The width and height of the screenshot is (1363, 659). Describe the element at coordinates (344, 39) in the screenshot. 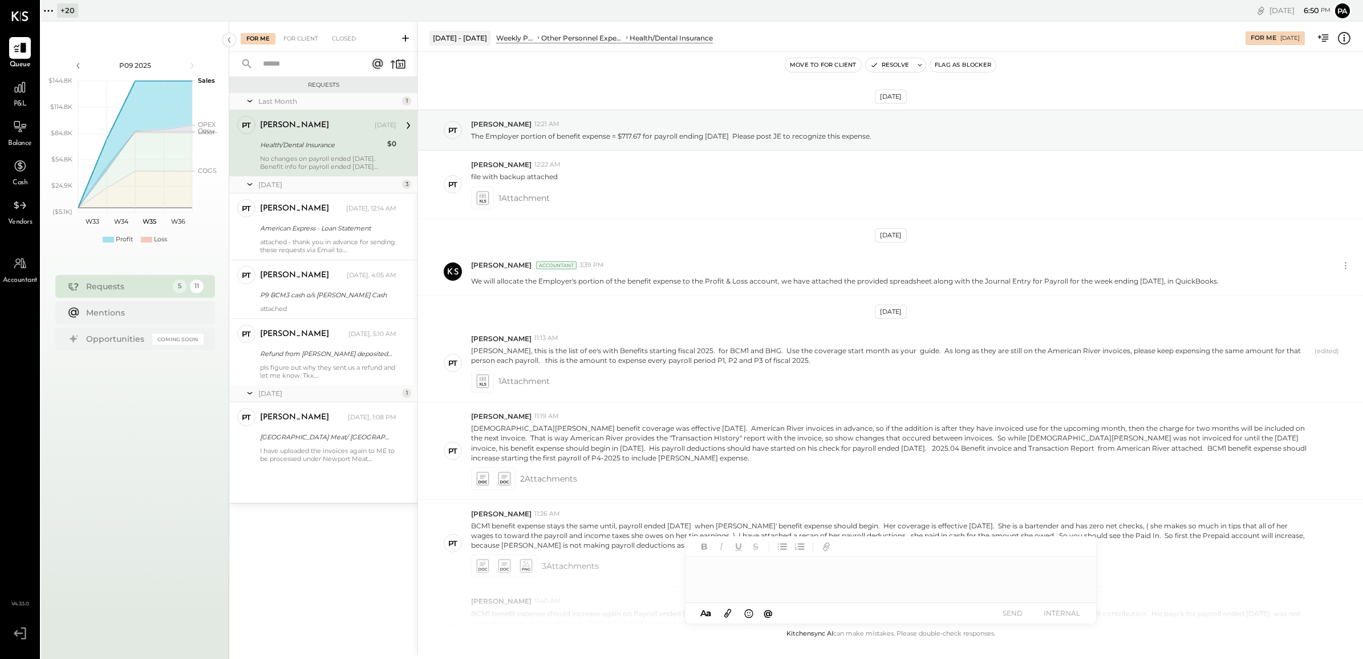

I see `div: Closed` at that location.